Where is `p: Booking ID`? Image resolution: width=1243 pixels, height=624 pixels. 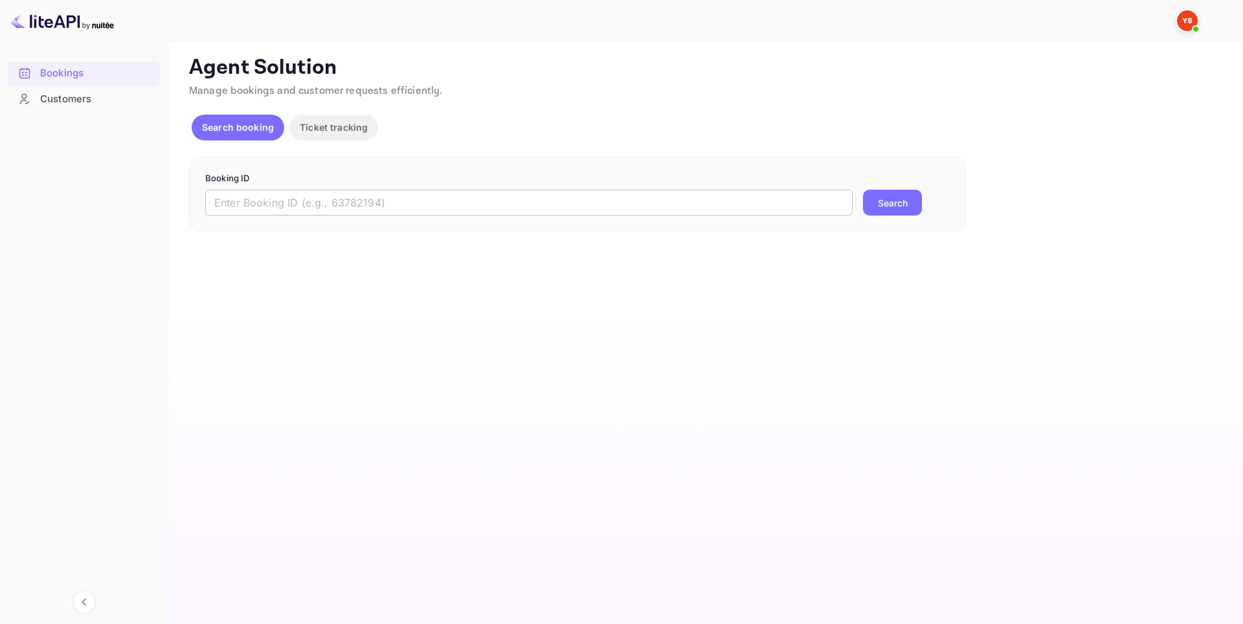 p: Booking ID is located at coordinates (577, 179).